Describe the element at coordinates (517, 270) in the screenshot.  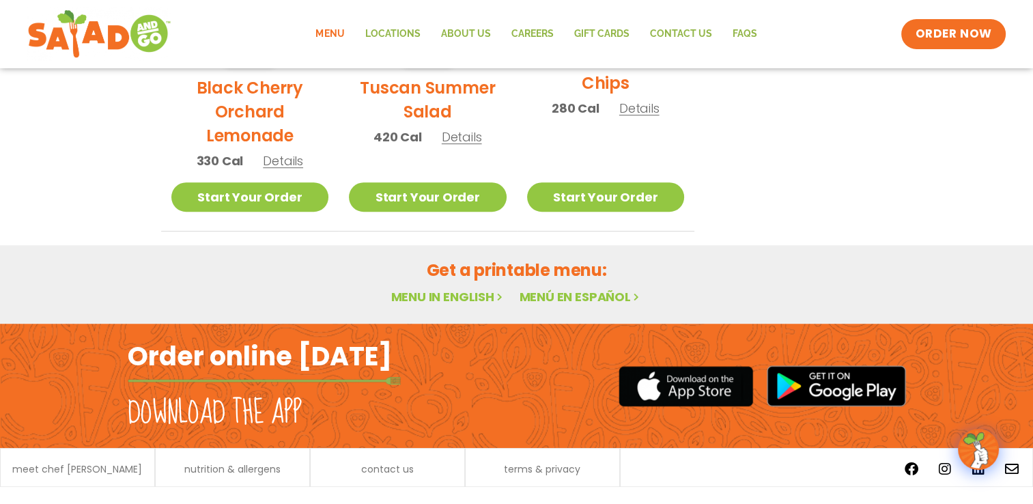
I see `h2: Get a printable menu:` at that location.